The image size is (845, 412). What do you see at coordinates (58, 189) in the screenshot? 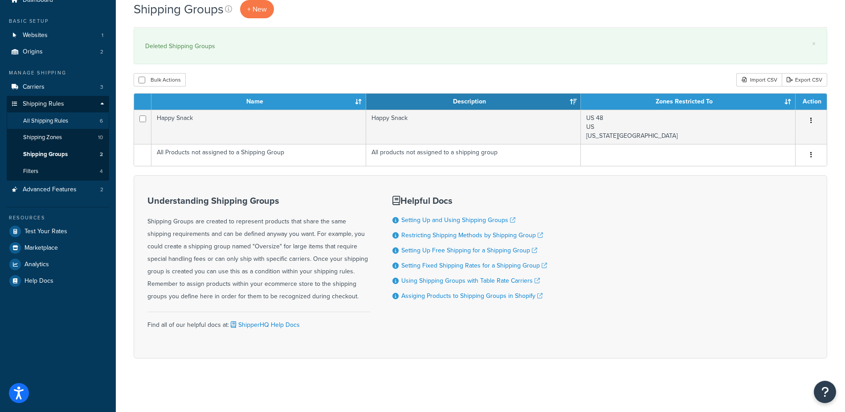
I see `a: Advanced Features 2` at bounding box center [58, 189].